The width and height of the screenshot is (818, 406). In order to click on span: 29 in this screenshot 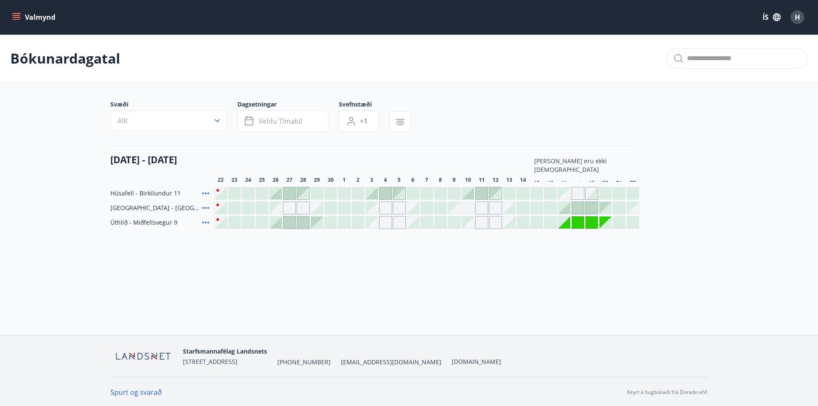, I will do `click(317, 180)`.